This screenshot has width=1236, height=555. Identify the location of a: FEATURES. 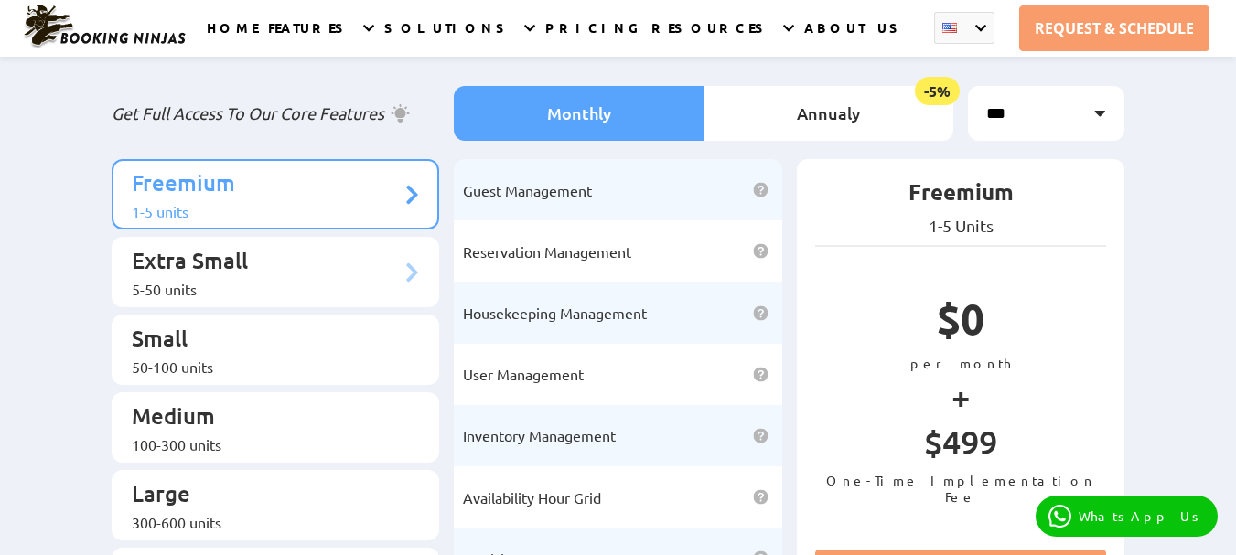
(309, 38).